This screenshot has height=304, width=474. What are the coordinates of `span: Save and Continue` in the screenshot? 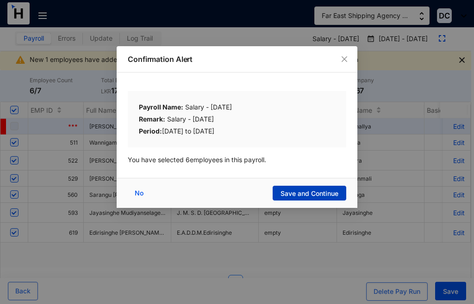 It's located at (309, 194).